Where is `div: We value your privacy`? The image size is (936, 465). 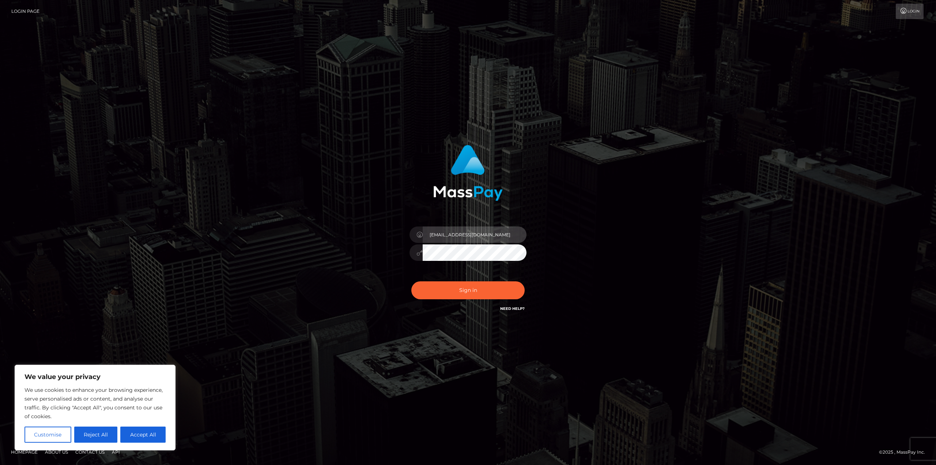
div: We value your privacy is located at coordinates (95, 407).